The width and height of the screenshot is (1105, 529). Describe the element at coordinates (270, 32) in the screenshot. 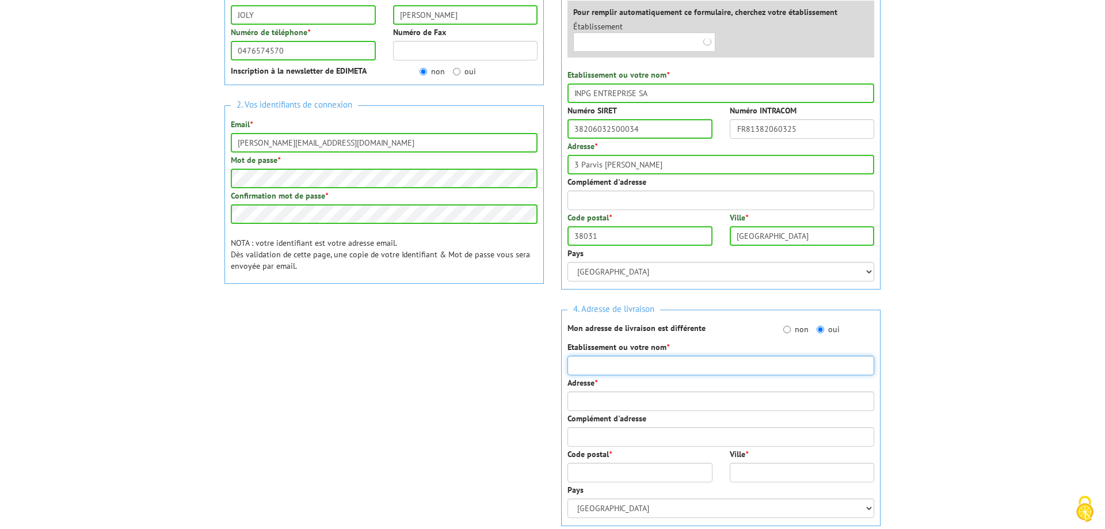

I see `label: Numéro de téléphone` at that location.